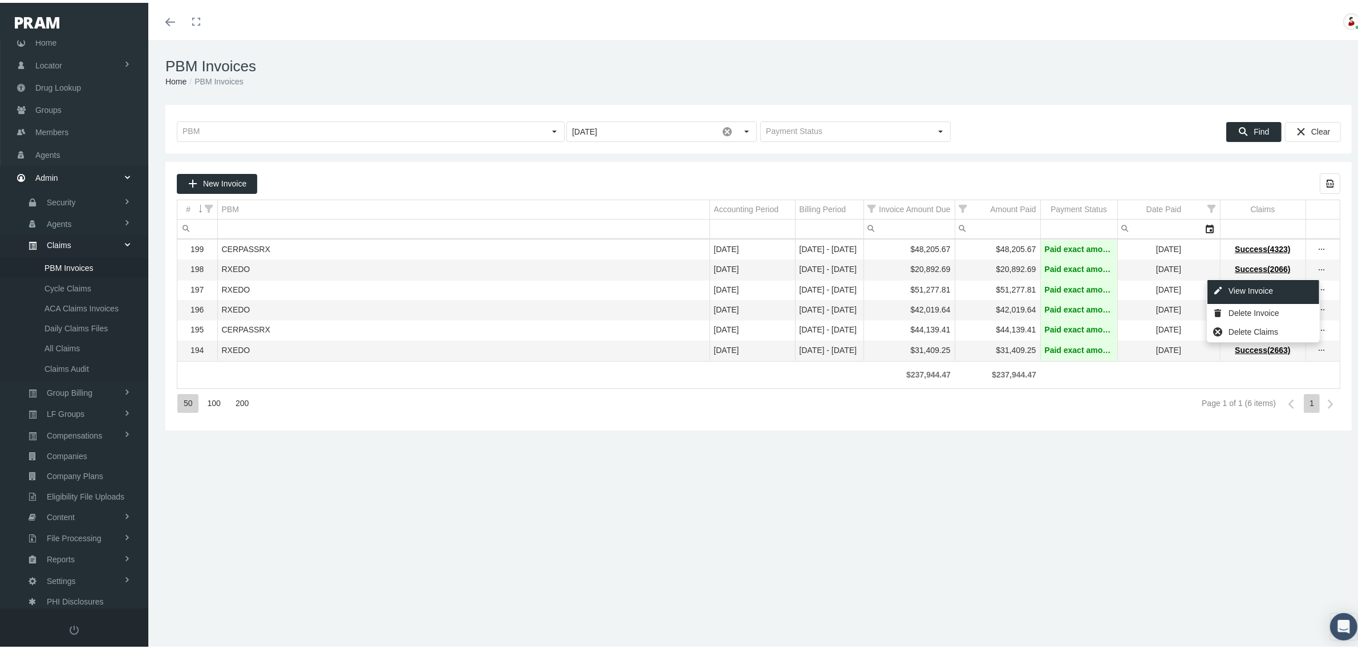 This screenshot has height=649, width=1358. Describe the element at coordinates (1263, 310) in the screenshot. I see `div: Delete Invoice` at that location.